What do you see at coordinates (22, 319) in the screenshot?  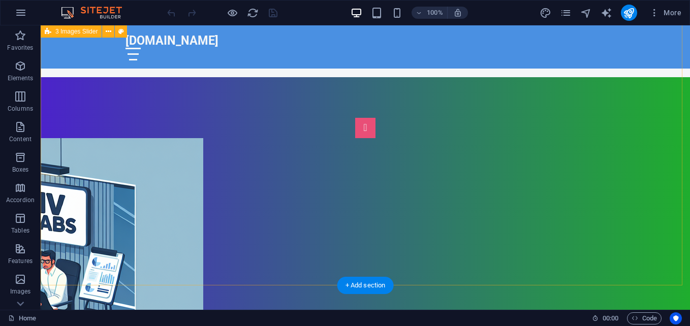 I see `a: Click to cancel selection. Double-click to open Pages` at bounding box center [22, 319].